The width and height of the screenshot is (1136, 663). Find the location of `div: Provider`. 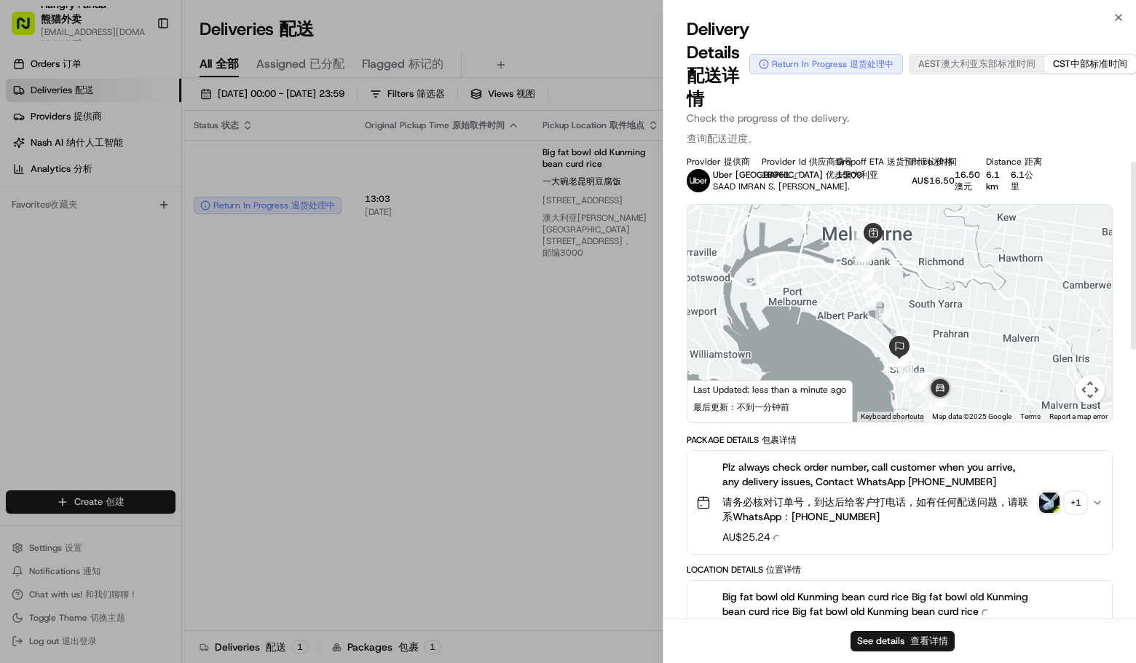

div: Provider is located at coordinates (712, 162).